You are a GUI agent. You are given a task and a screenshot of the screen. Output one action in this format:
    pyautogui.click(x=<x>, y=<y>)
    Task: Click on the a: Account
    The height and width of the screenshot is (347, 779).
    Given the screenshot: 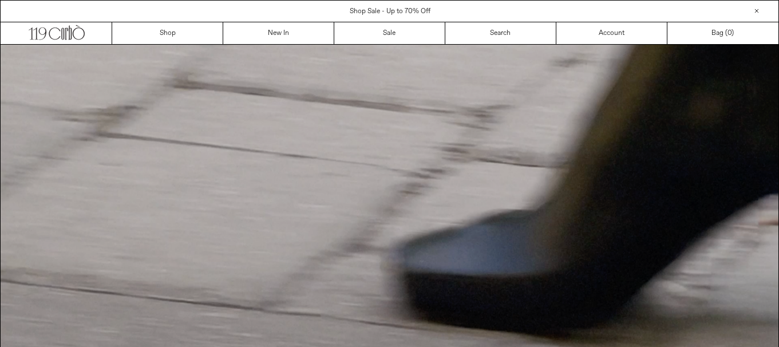 What is the action you would take?
    pyautogui.click(x=612, y=33)
    